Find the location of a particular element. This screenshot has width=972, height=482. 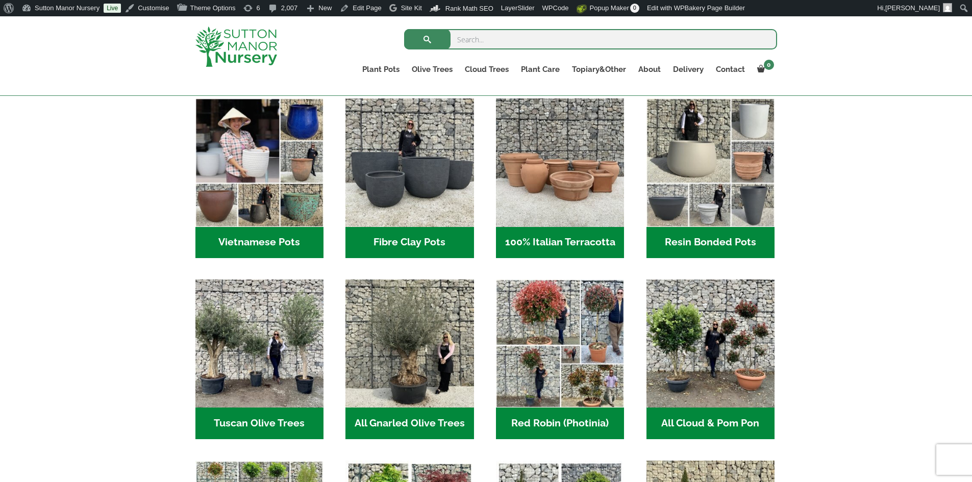

a: Visit product category All Cloud & Pom Pon is located at coordinates (710, 359).